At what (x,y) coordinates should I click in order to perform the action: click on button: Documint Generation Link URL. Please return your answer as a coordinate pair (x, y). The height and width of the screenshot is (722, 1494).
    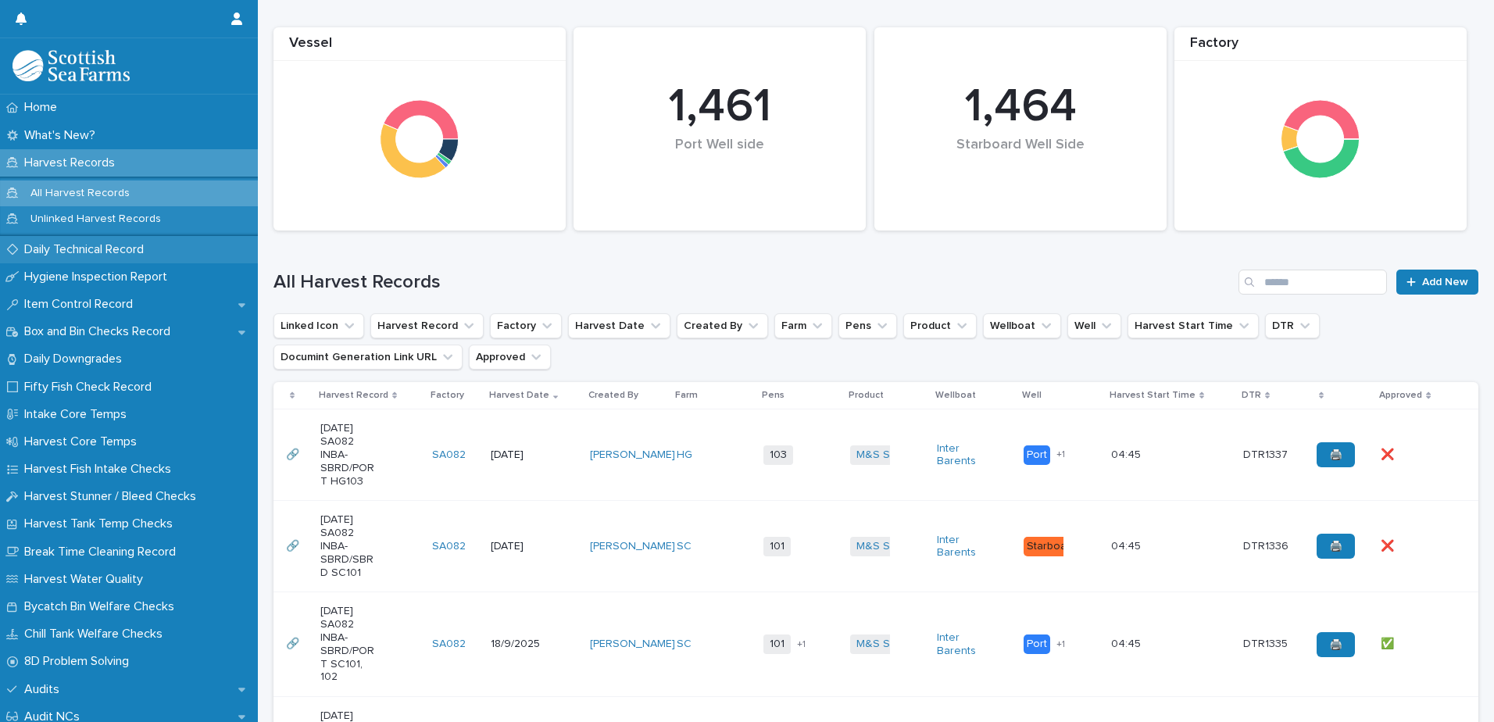
    Looking at the image, I should click on (368, 357).